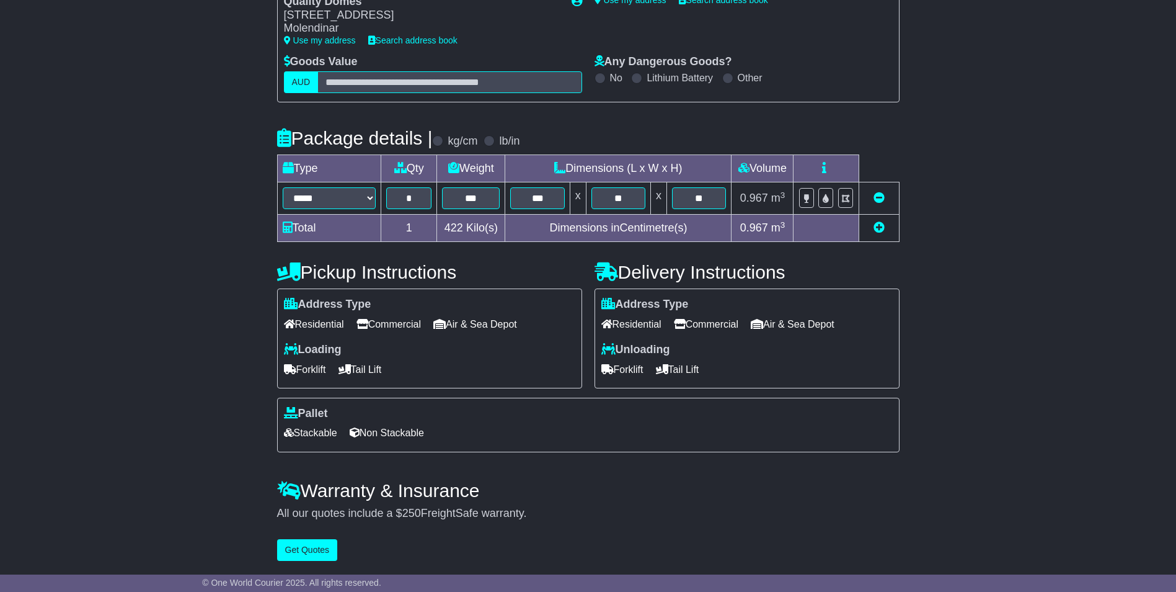 The width and height of the screenshot is (1176, 592). I want to click on td: Type, so click(329, 169).